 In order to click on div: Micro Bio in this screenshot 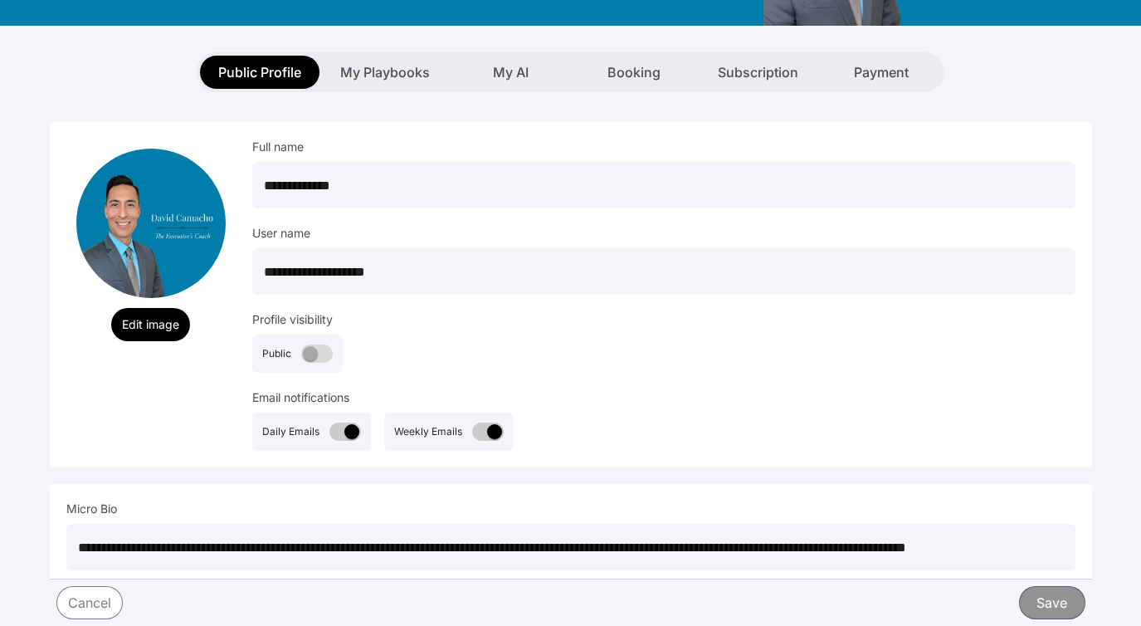, I will do `click(571, 512)`.